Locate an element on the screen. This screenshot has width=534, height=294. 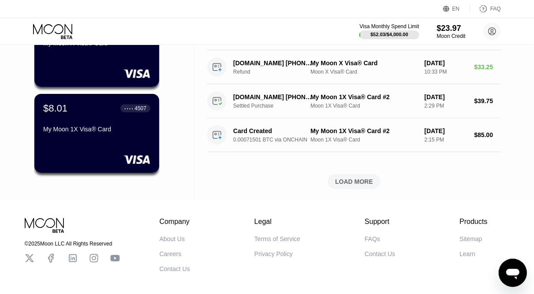
div: $8.01● ● ● ●4507My Moon 1X Visa® Card is located at coordinates (97, 133).